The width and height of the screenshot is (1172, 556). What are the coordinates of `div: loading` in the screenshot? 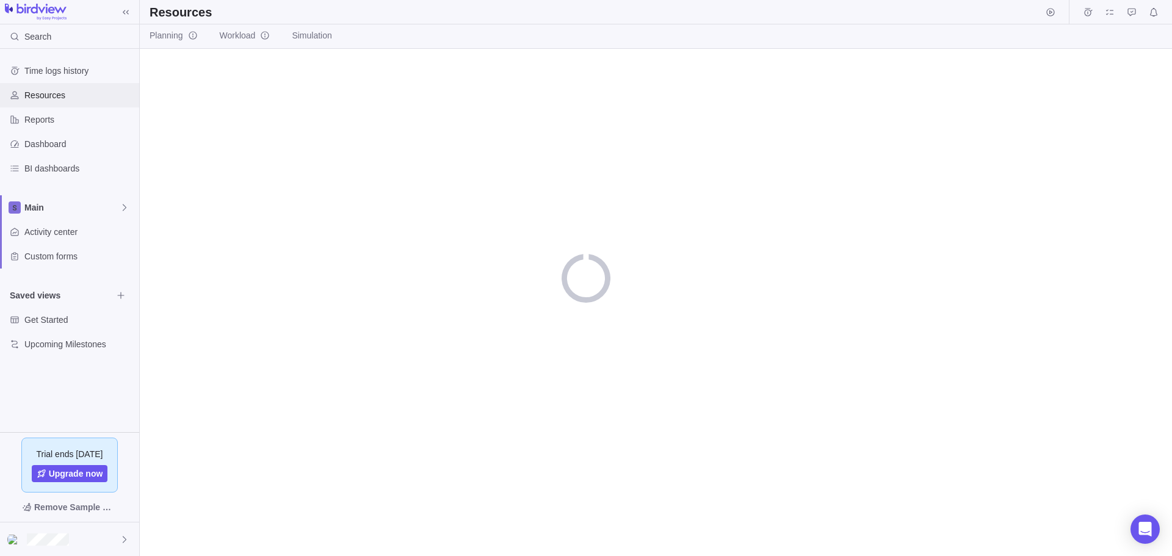 It's located at (586, 278).